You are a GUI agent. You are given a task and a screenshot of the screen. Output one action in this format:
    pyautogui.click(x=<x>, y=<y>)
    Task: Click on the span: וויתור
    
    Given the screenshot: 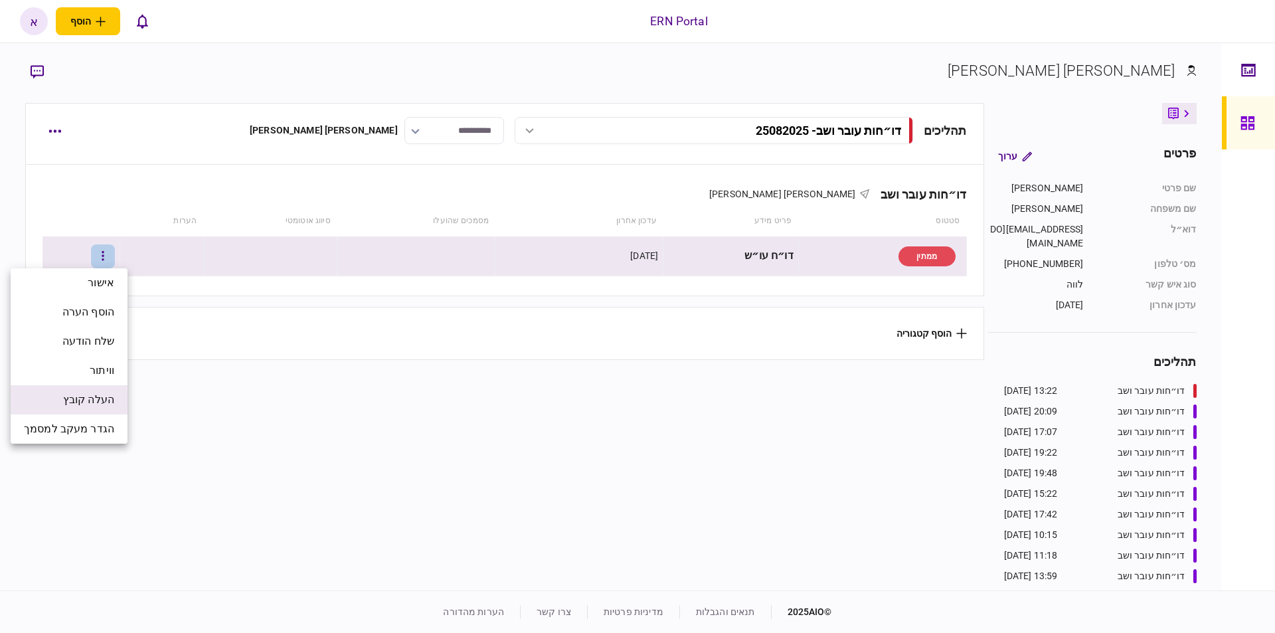 What is the action you would take?
    pyautogui.click(x=102, y=371)
    